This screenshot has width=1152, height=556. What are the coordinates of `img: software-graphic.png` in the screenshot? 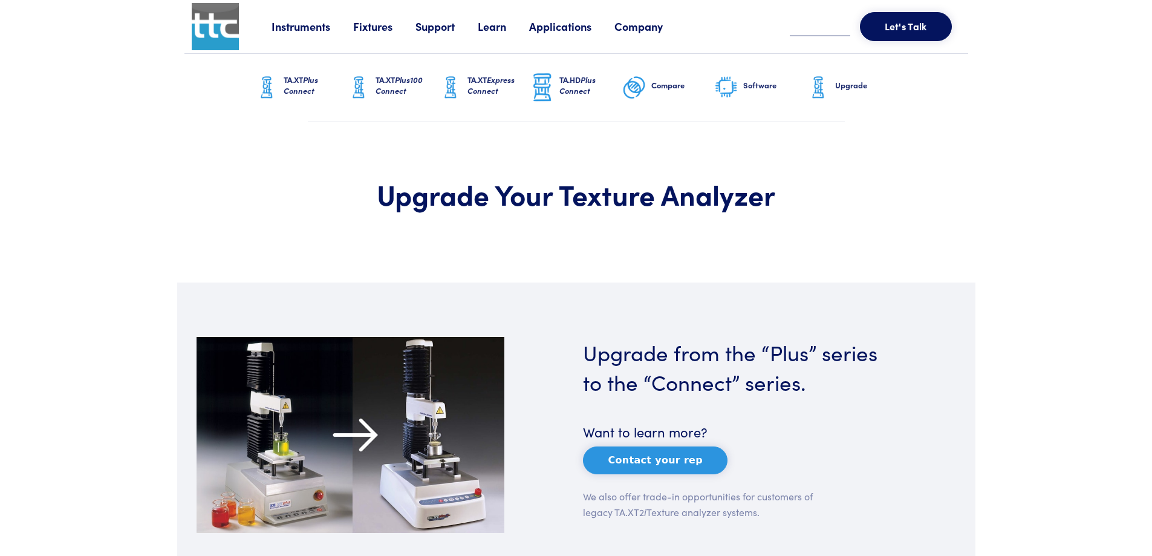 It's located at (726, 88).